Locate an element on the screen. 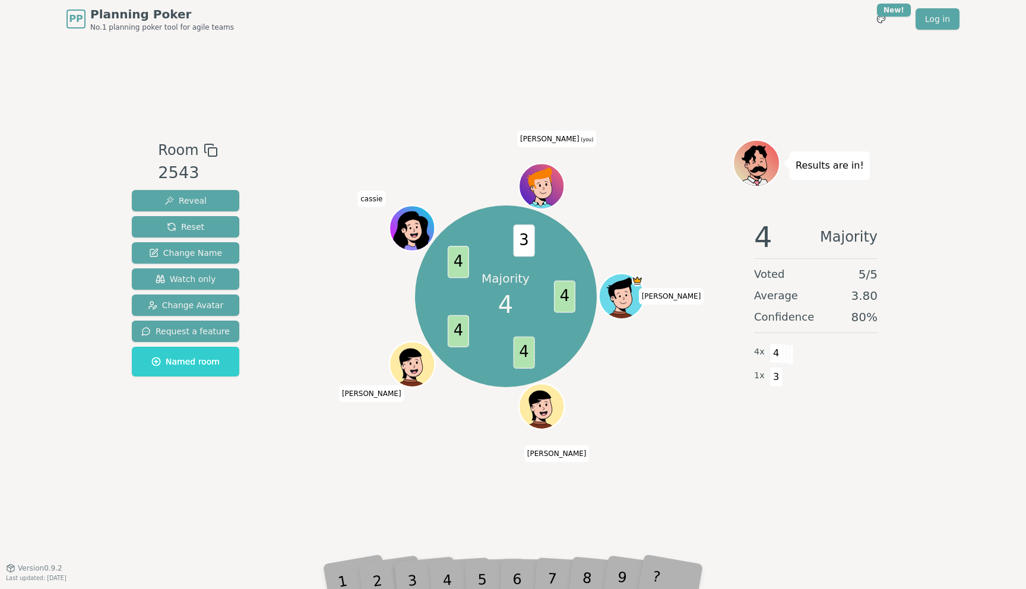  button: Change Name is located at coordinates (185, 253).